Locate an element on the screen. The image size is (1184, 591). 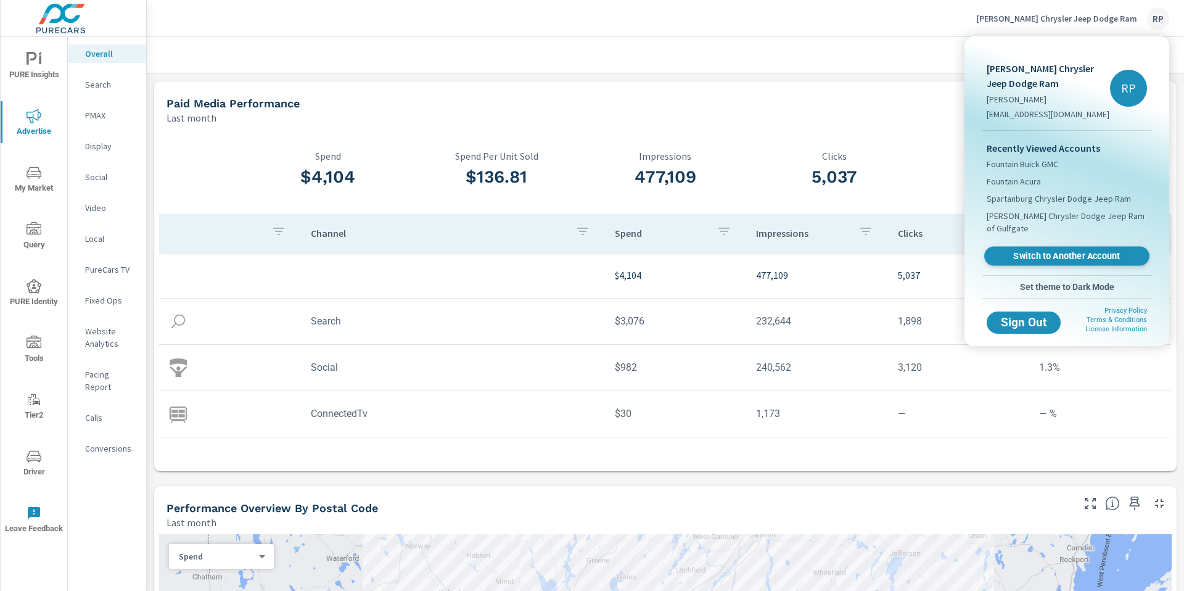
span: Fountain Acura is located at coordinates (1014, 181).